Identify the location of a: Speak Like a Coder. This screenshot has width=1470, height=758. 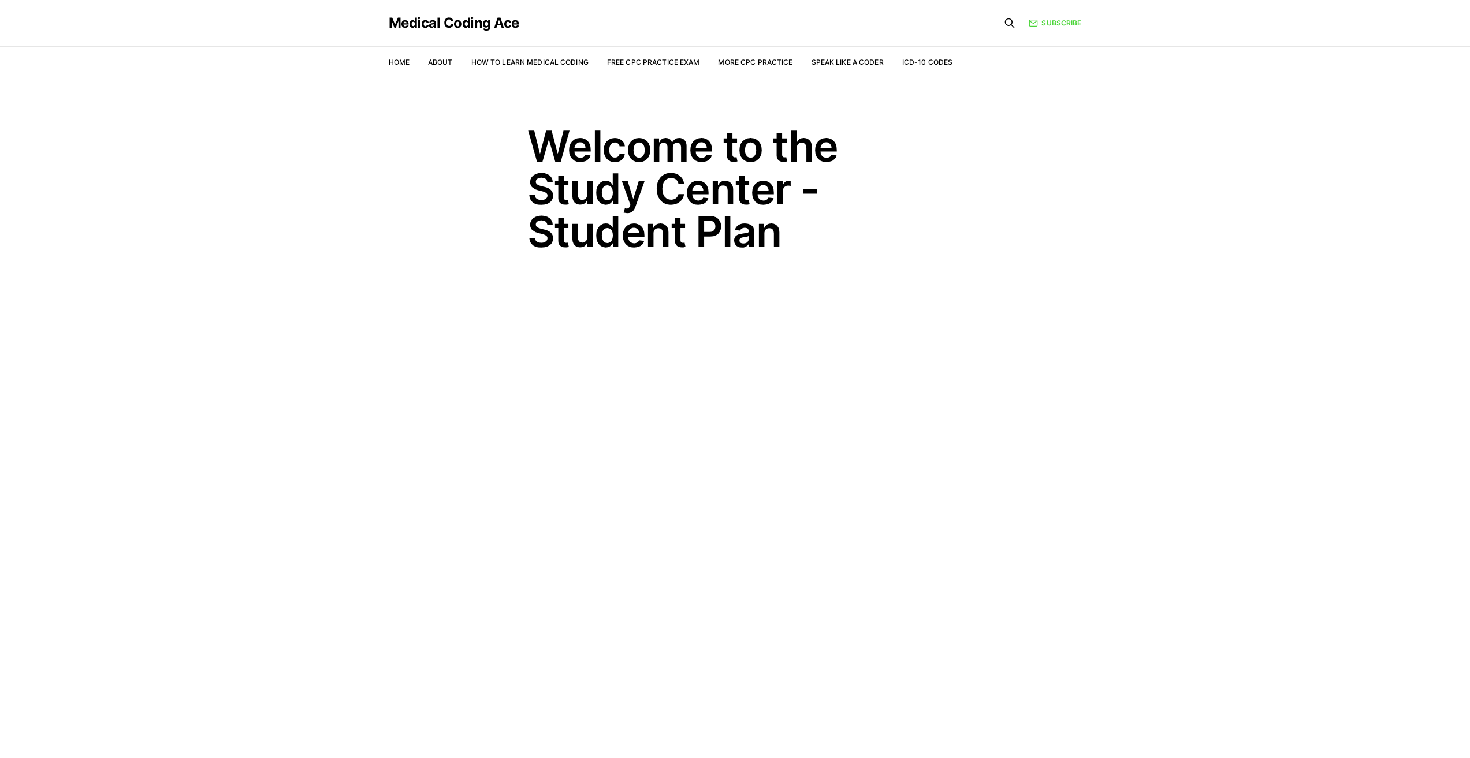
(847, 62).